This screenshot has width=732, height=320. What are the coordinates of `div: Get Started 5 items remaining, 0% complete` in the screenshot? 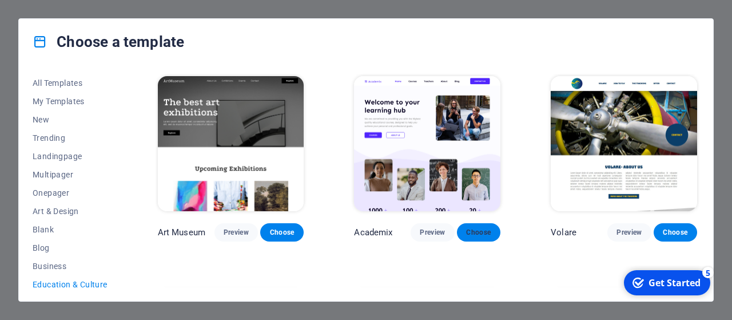 It's located at (49, 17).